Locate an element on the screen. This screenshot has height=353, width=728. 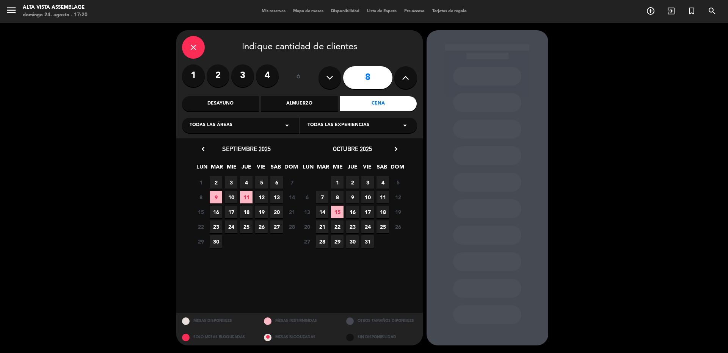
span: Disponibilidad is located at coordinates (345, 11).